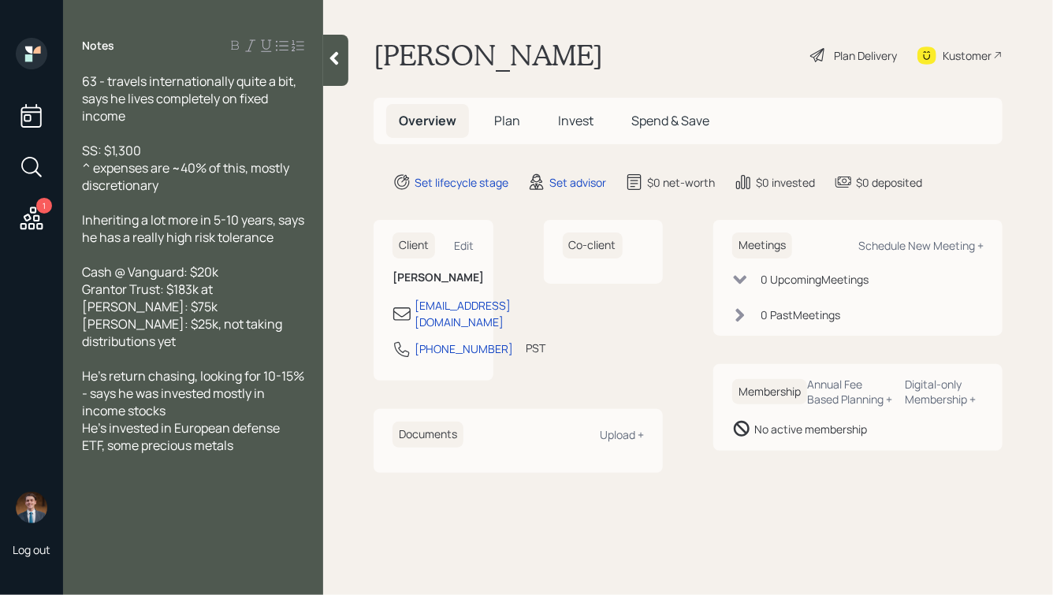  I want to click on div: No active membership, so click(810, 429).